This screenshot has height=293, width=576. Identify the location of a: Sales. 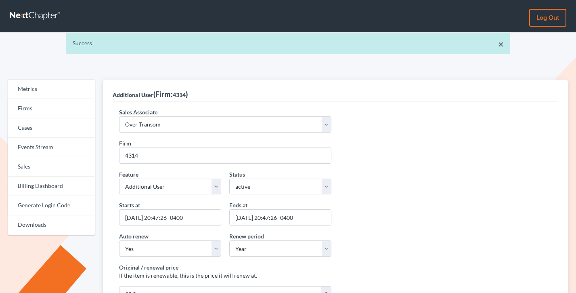
(51, 167).